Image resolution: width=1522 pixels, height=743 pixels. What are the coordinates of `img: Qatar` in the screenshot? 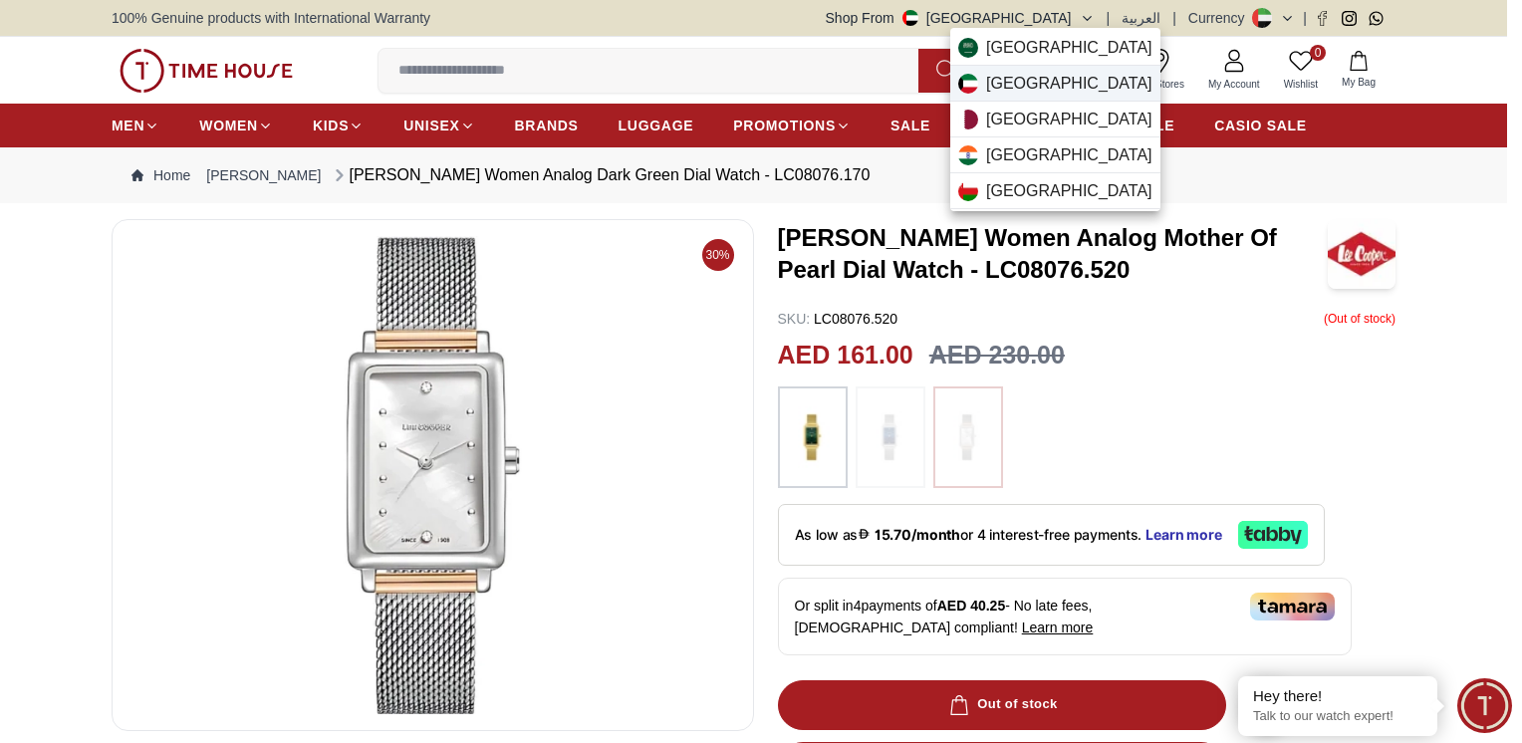 It's located at (968, 120).